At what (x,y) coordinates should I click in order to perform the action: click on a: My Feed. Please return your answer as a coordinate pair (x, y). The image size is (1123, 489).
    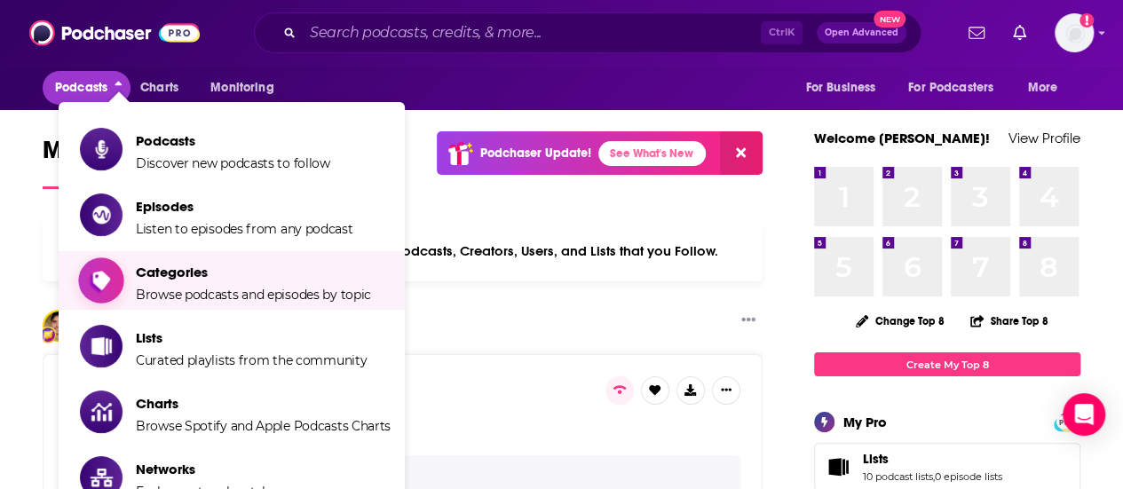
    Looking at the image, I should click on (90, 162).